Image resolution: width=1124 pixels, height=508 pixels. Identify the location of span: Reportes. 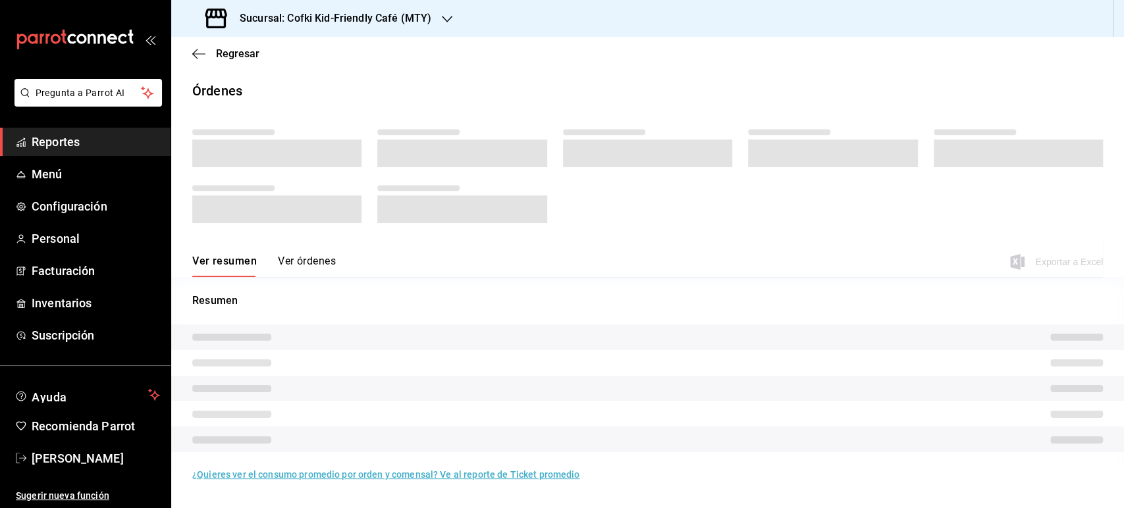
(95, 142).